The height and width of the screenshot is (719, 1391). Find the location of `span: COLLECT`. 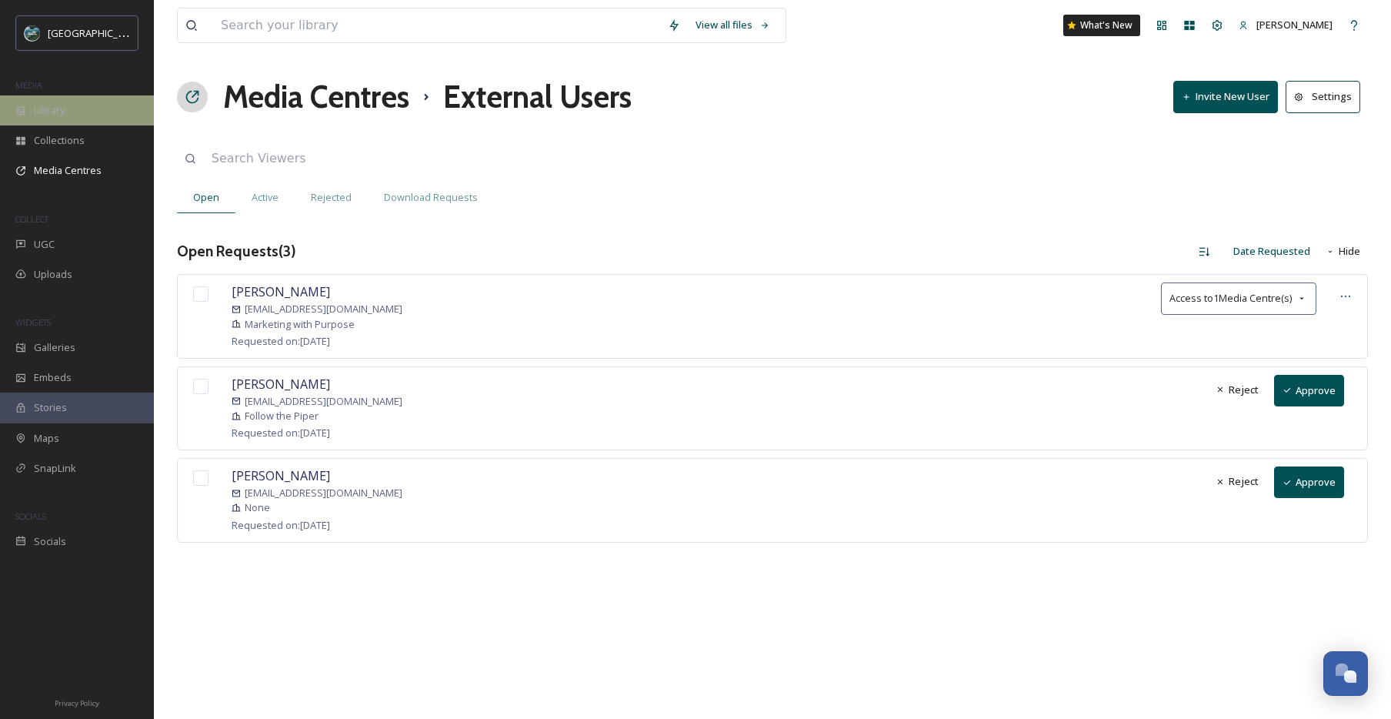

span: COLLECT is located at coordinates (32, 219).